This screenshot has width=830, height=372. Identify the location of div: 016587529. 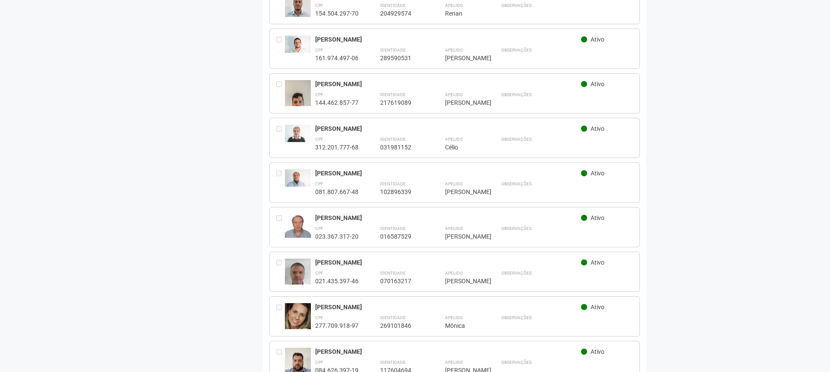
(402, 236).